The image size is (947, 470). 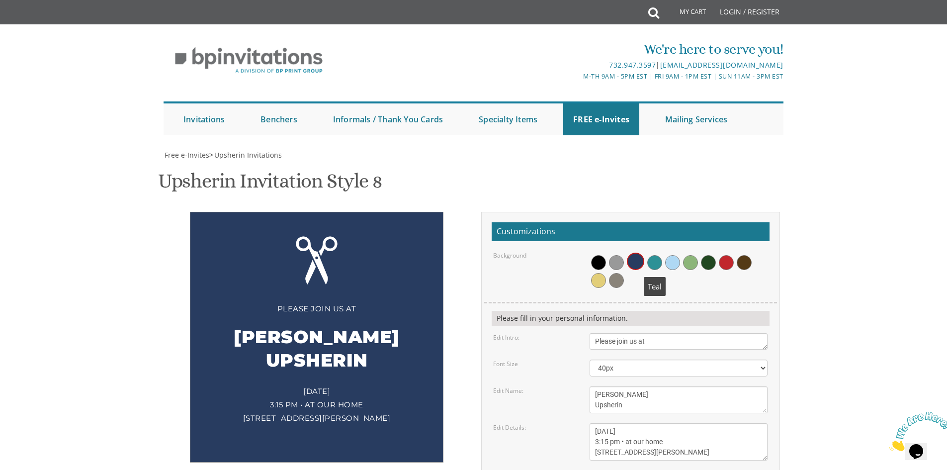 What do you see at coordinates (630, 232) in the screenshot?
I see `h2: Customizations` at bounding box center [630, 232].